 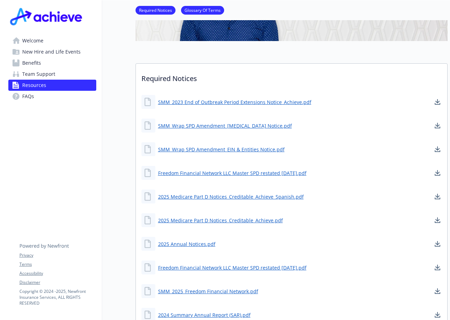 I want to click on span: New Hire and Life Events, so click(x=51, y=52).